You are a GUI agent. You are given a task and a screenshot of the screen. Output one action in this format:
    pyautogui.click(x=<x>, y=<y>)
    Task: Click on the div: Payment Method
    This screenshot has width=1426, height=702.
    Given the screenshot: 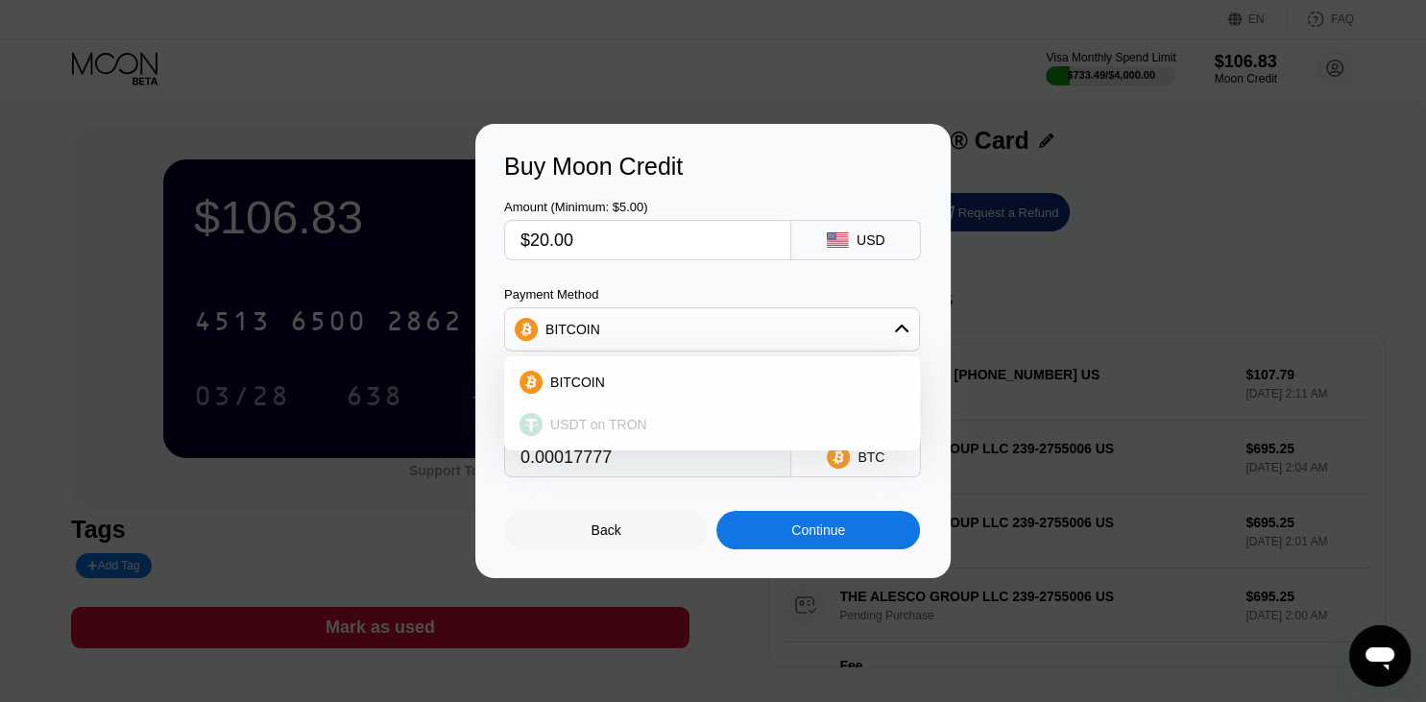 What is the action you would take?
    pyautogui.click(x=712, y=294)
    